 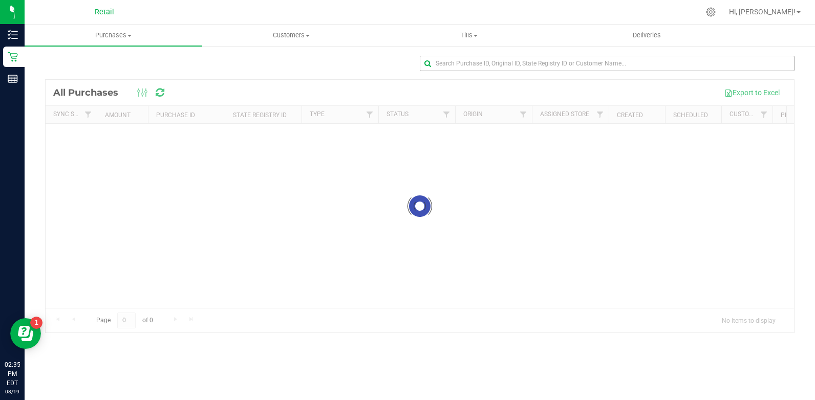 I want to click on a: Purchases, so click(x=113, y=35).